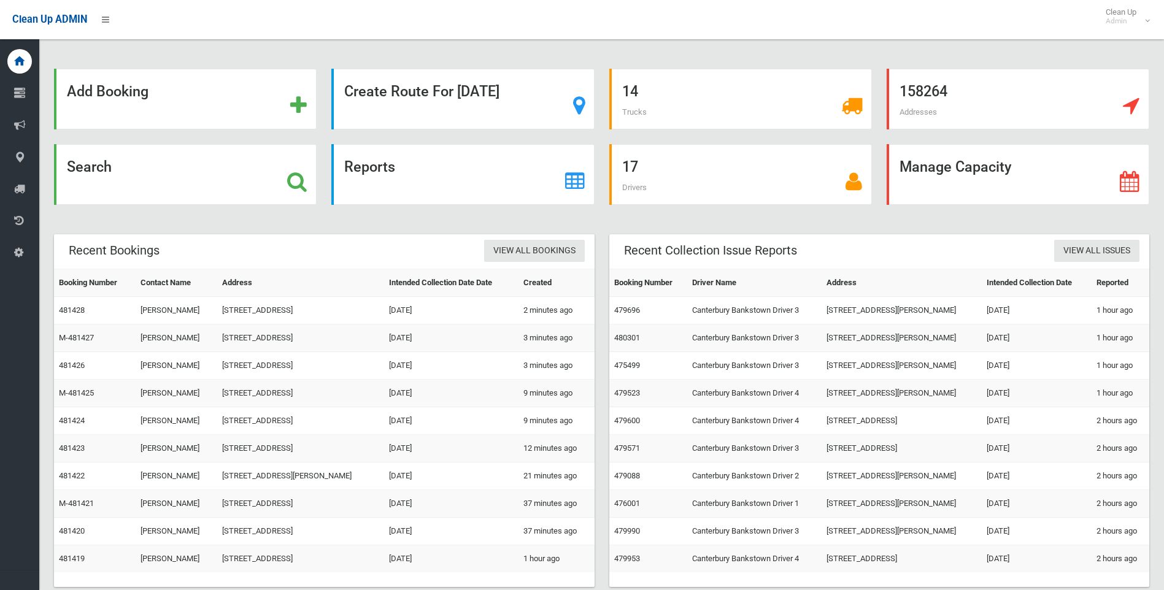 The width and height of the screenshot is (1164, 590). What do you see at coordinates (463, 174) in the screenshot?
I see `a: Reports` at bounding box center [463, 174].